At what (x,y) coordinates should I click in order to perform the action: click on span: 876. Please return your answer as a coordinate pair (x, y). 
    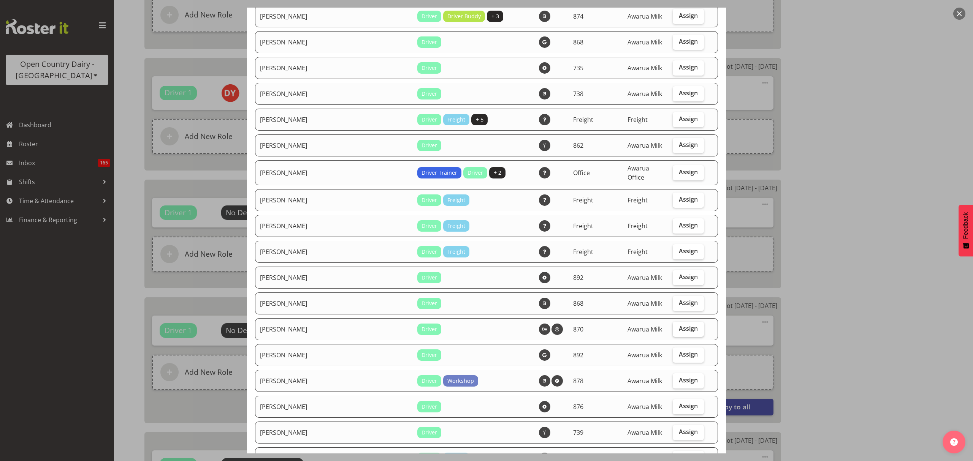
    Looking at the image, I should click on (578, 407).